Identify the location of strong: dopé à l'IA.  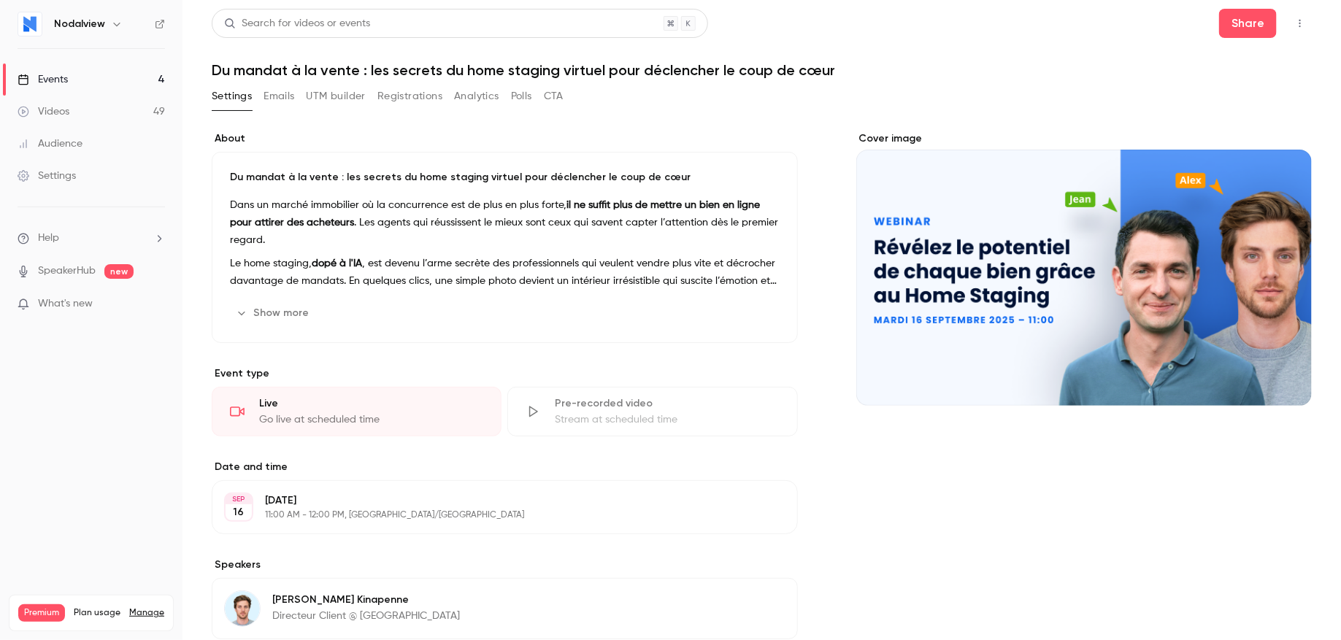
(336, 263).